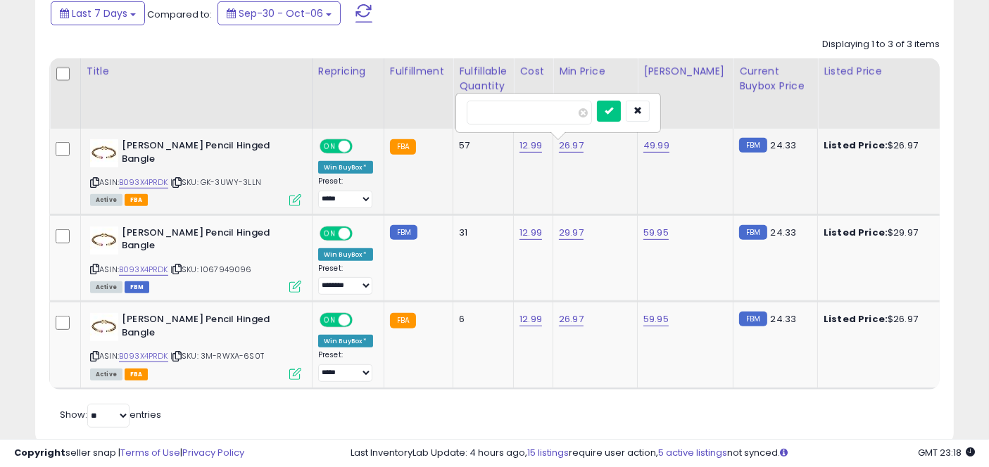 The height and width of the screenshot is (467, 989). Describe the element at coordinates (481, 233) in the screenshot. I see `div: 31` at that location.